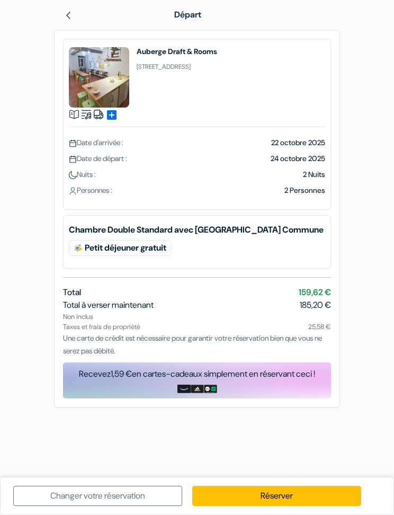 This screenshot has height=515, width=394. What do you see at coordinates (97, 496) in the screenshot?
I see `a: Changer votre réservation` at bounding box center [97, 496].